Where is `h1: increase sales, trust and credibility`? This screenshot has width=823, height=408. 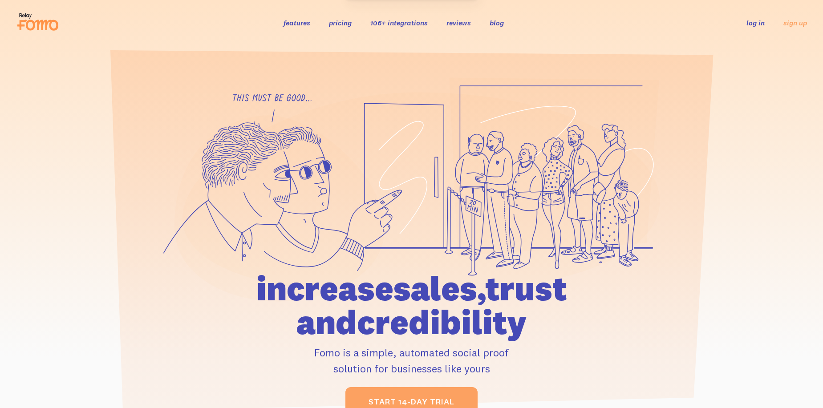
h1: increase sales, trust and credibility is located at coordinates (412, 305).